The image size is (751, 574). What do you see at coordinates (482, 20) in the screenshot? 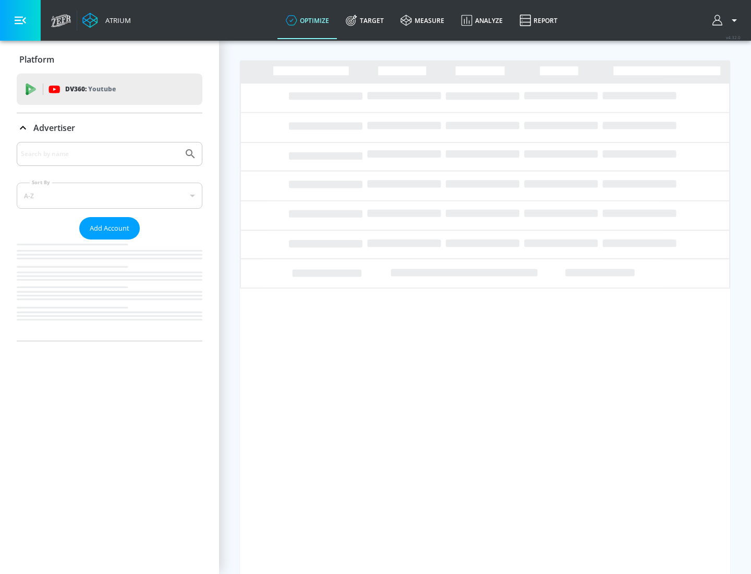
I see `a: Analyze` at bounding box center [482, 20].